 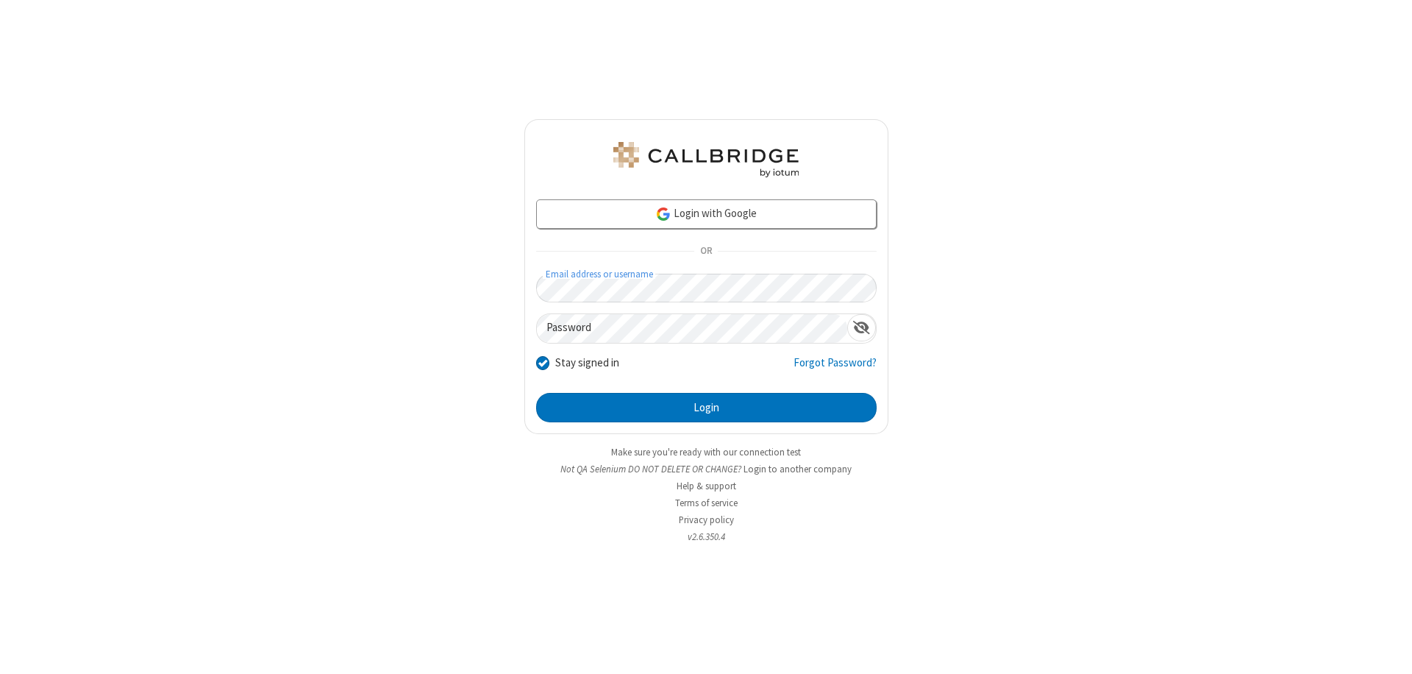 What do you see at coordinates (706, 536) in the screenshot?
I see `li: v2.6.350.4` at bounding box center [706, 536].